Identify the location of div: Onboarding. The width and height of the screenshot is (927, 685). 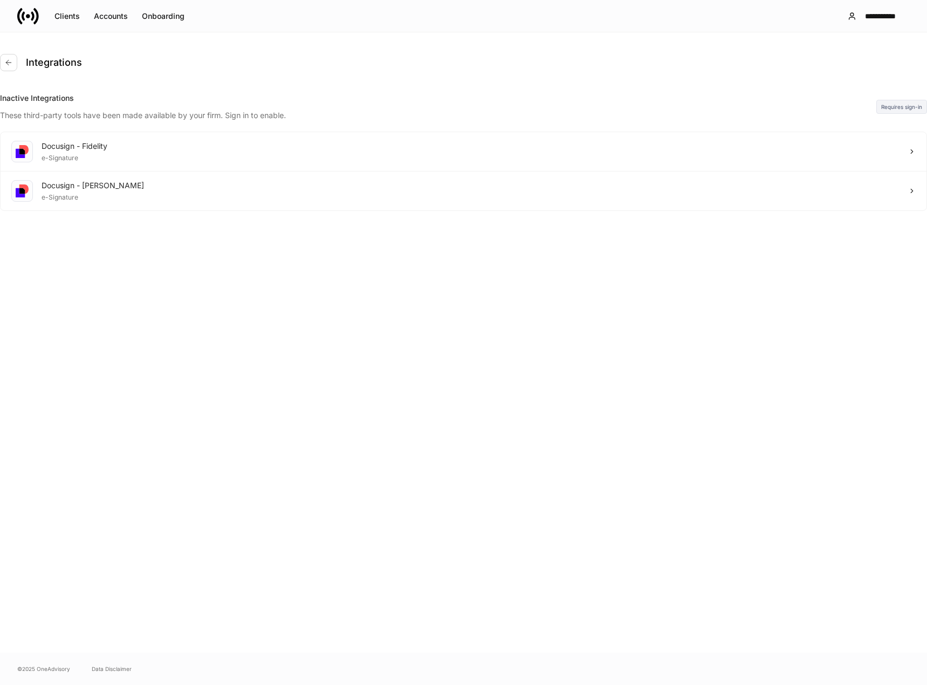
(163, 16).